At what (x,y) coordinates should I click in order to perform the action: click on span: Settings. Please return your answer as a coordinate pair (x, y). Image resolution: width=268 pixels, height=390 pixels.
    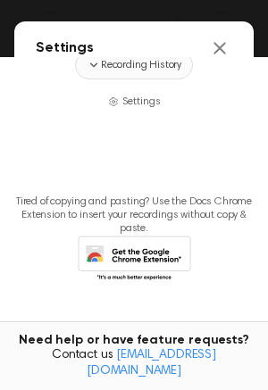
    Looking at the image, I should click on (141, 102).